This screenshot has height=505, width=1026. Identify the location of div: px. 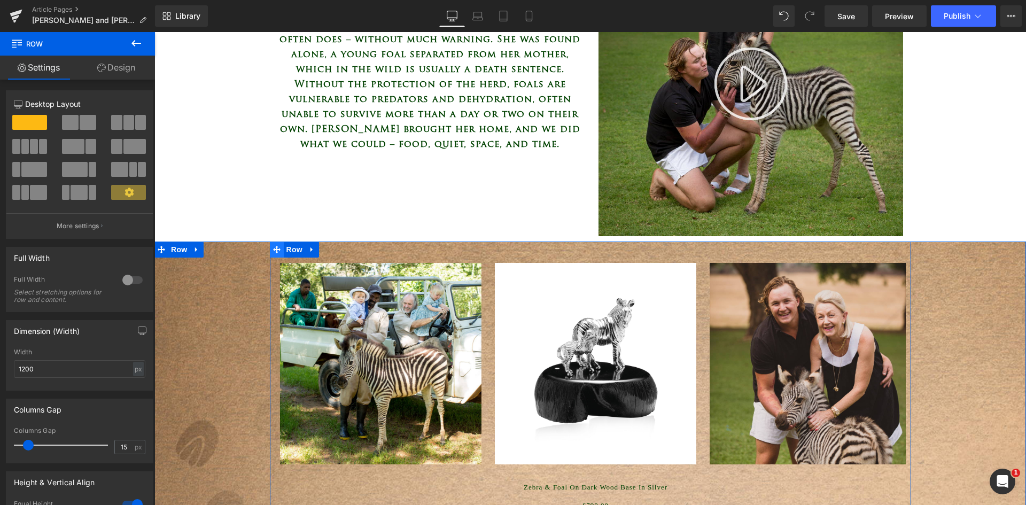
(138, 369).